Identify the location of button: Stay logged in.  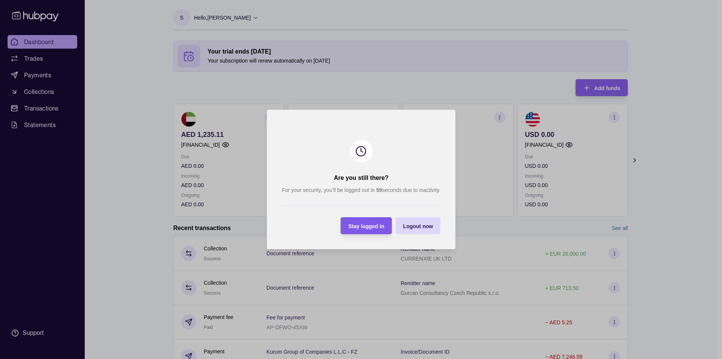
(366, 225).